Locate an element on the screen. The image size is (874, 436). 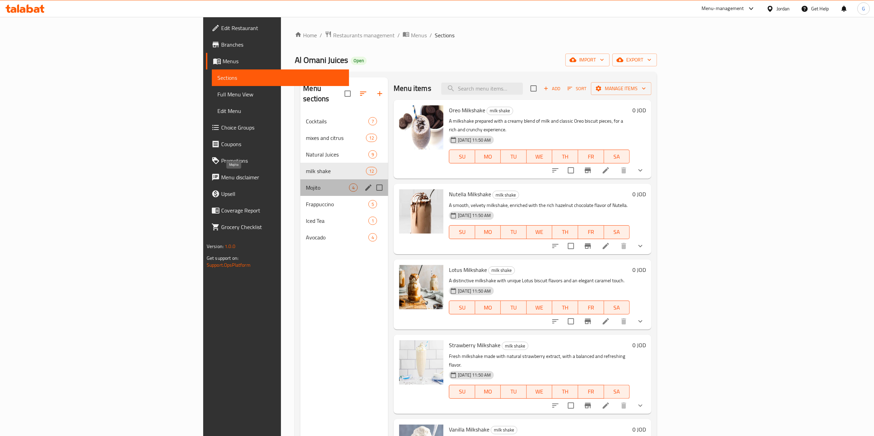
h6: 0 JOD is located at coordinates (639, 345).